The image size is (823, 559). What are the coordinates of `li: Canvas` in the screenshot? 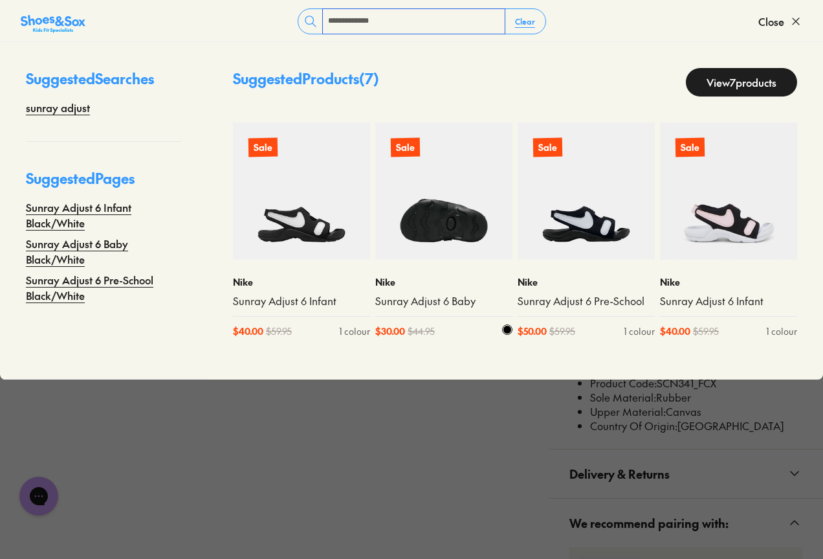 It's located at (697, 412).